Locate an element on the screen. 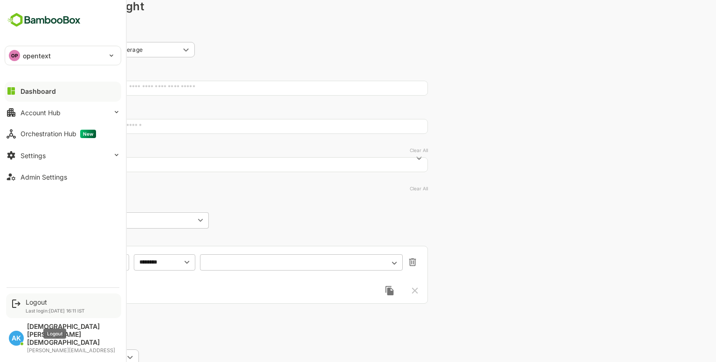 The width and height of the screenshot is (716, 362). div: OPopentext is located at coordinates (63, 55).